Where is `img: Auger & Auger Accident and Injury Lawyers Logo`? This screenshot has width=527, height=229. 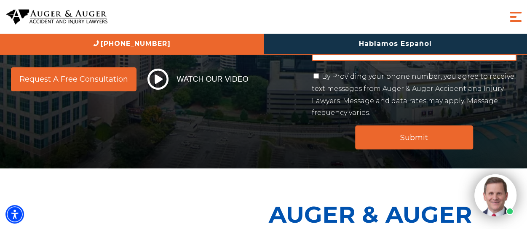
img: Auger & Auger Accident and Injury Lawyers Logo is located at coordinates (57, 17).